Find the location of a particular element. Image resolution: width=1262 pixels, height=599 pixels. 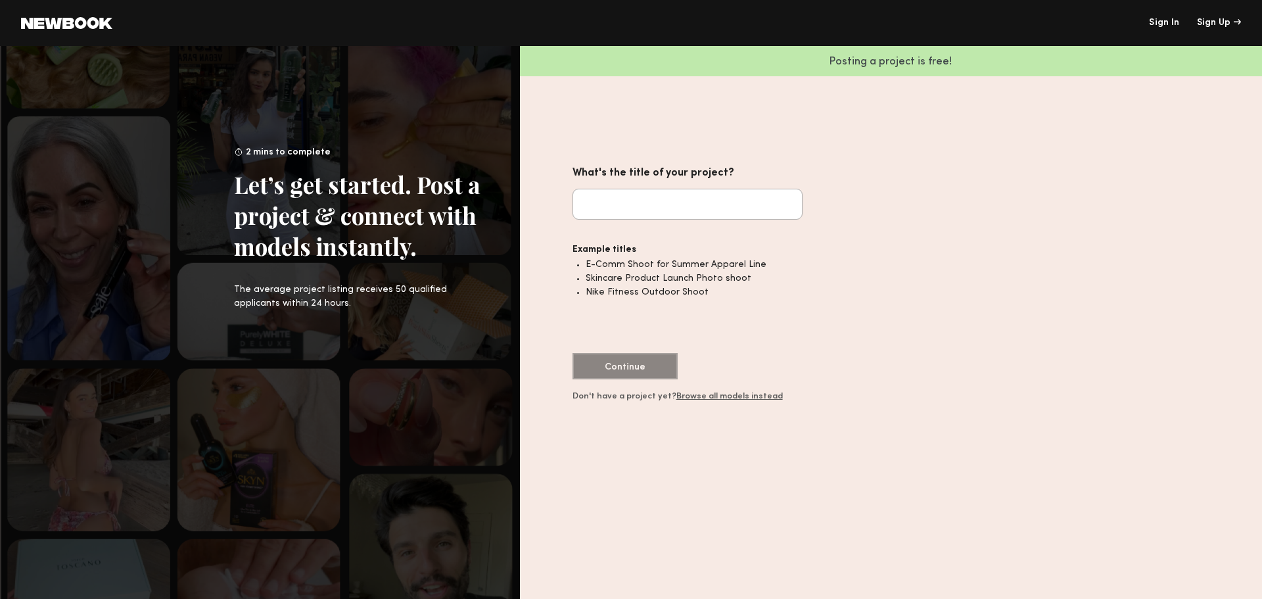

div: Example titles is located at coordinates (688, 250).